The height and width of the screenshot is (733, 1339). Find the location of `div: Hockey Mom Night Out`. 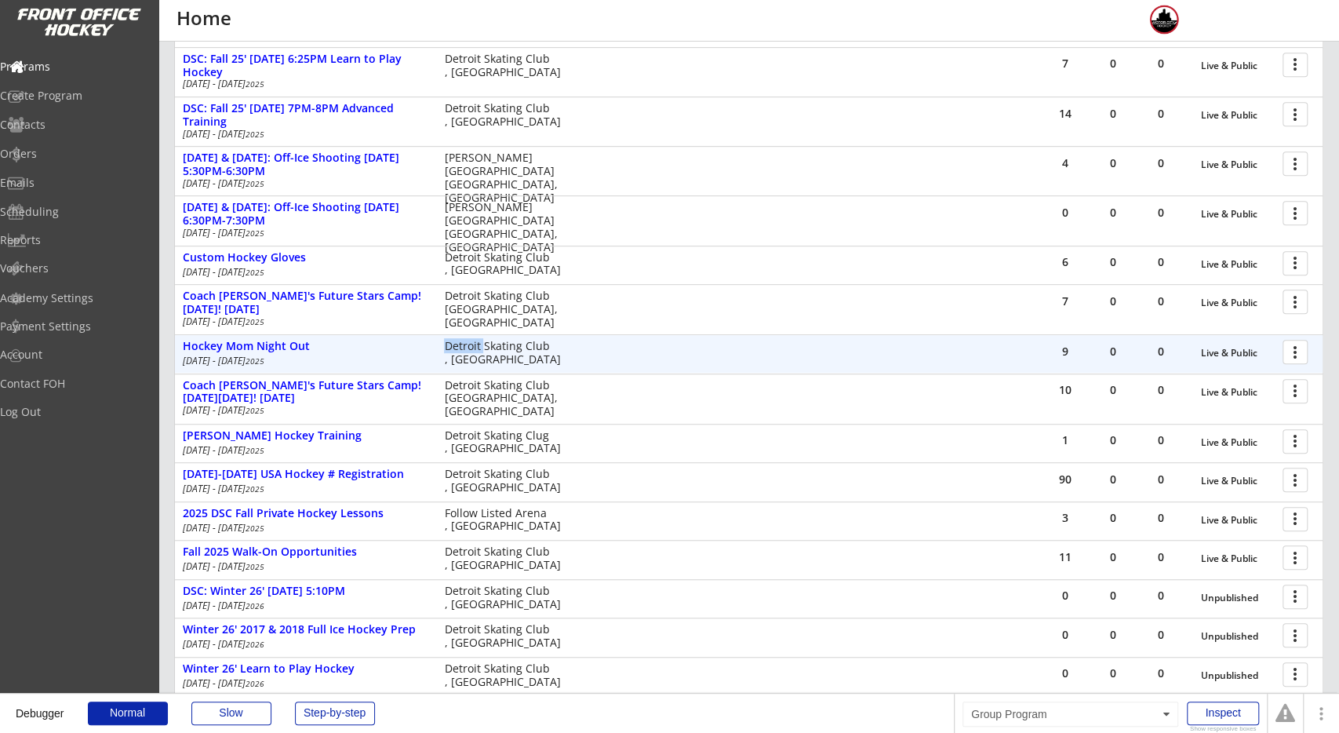

div: Hockey Mom Night Out is located at coordinates (305, 346).